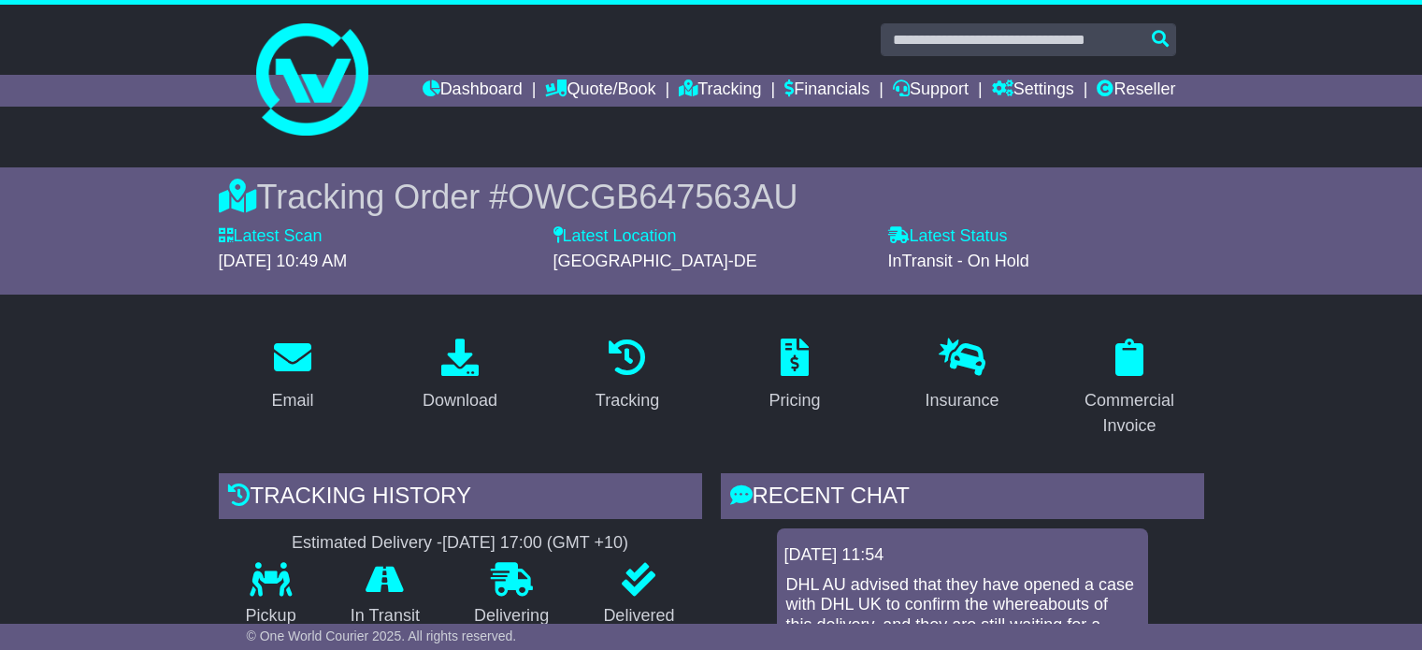 The image size is (1422, 650). Describe the element at coordinates (600, 91) in the screenshot. I see `a: Quote/Book` at that location.